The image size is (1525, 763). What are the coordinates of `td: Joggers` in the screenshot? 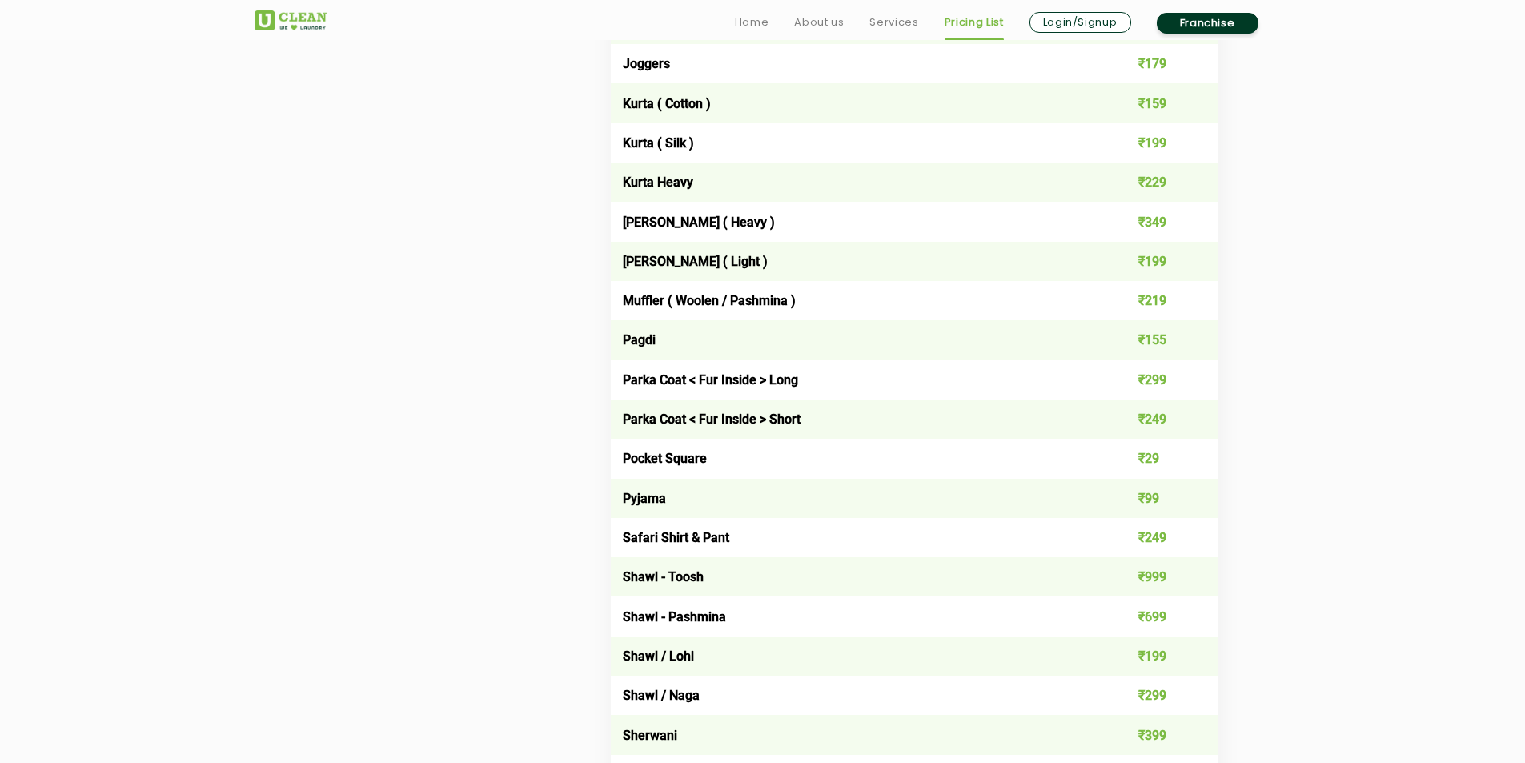 It's located at (853, 63).